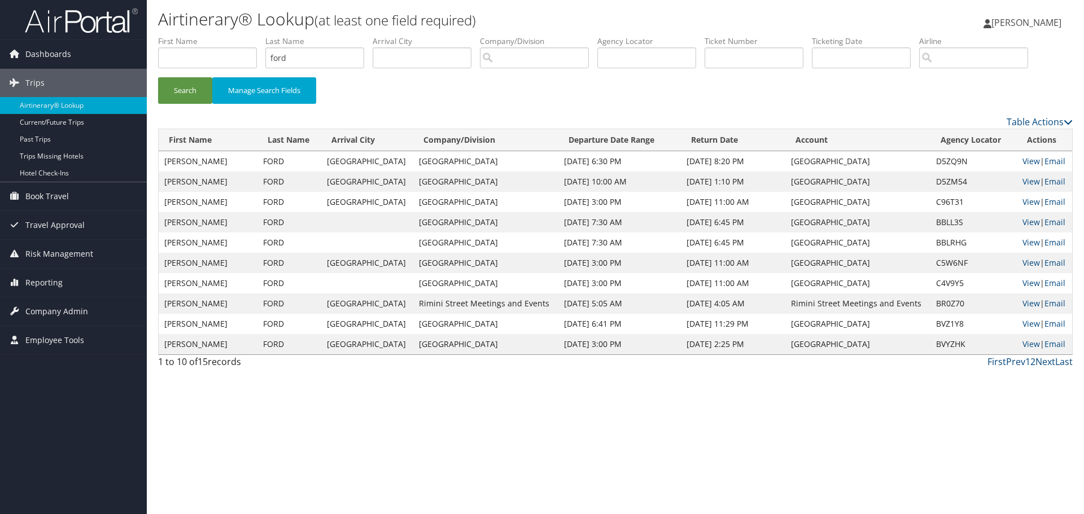 This screenshot has height=514, width=1084. I want to click on a: Last, so click(1064, 362).